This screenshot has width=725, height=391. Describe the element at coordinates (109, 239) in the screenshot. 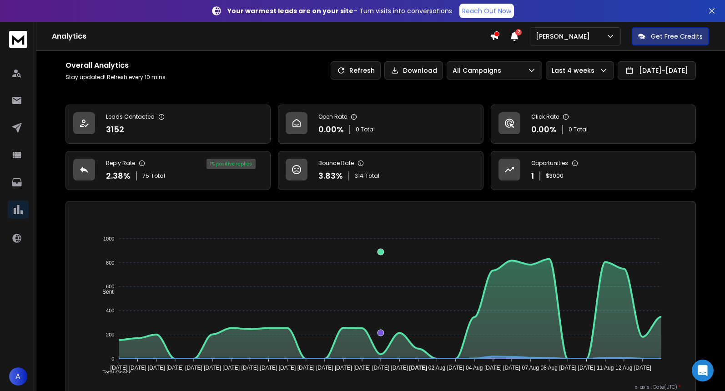

I see `tspan: 1000` at that location.